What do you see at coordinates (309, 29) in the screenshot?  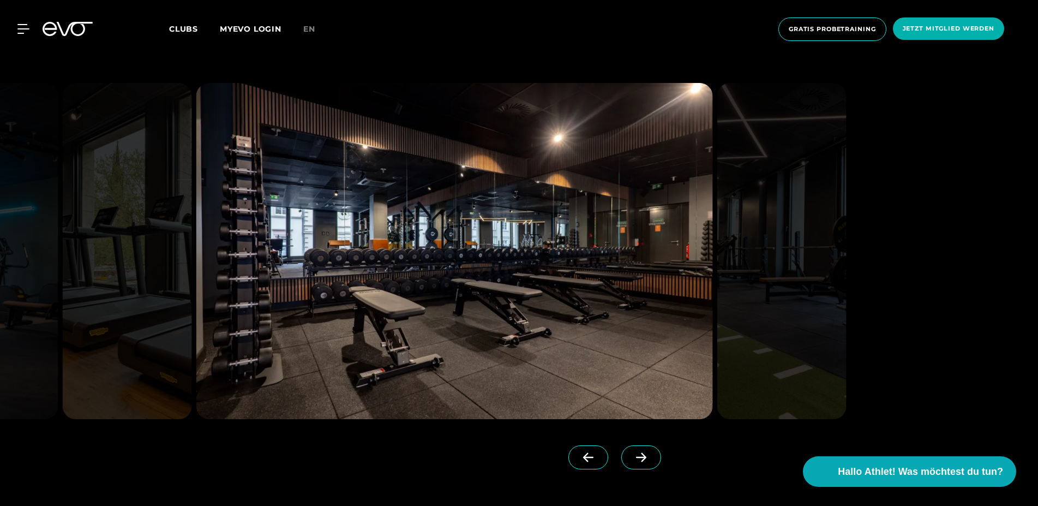 I see `span: en` at bounding box center [309, 29].